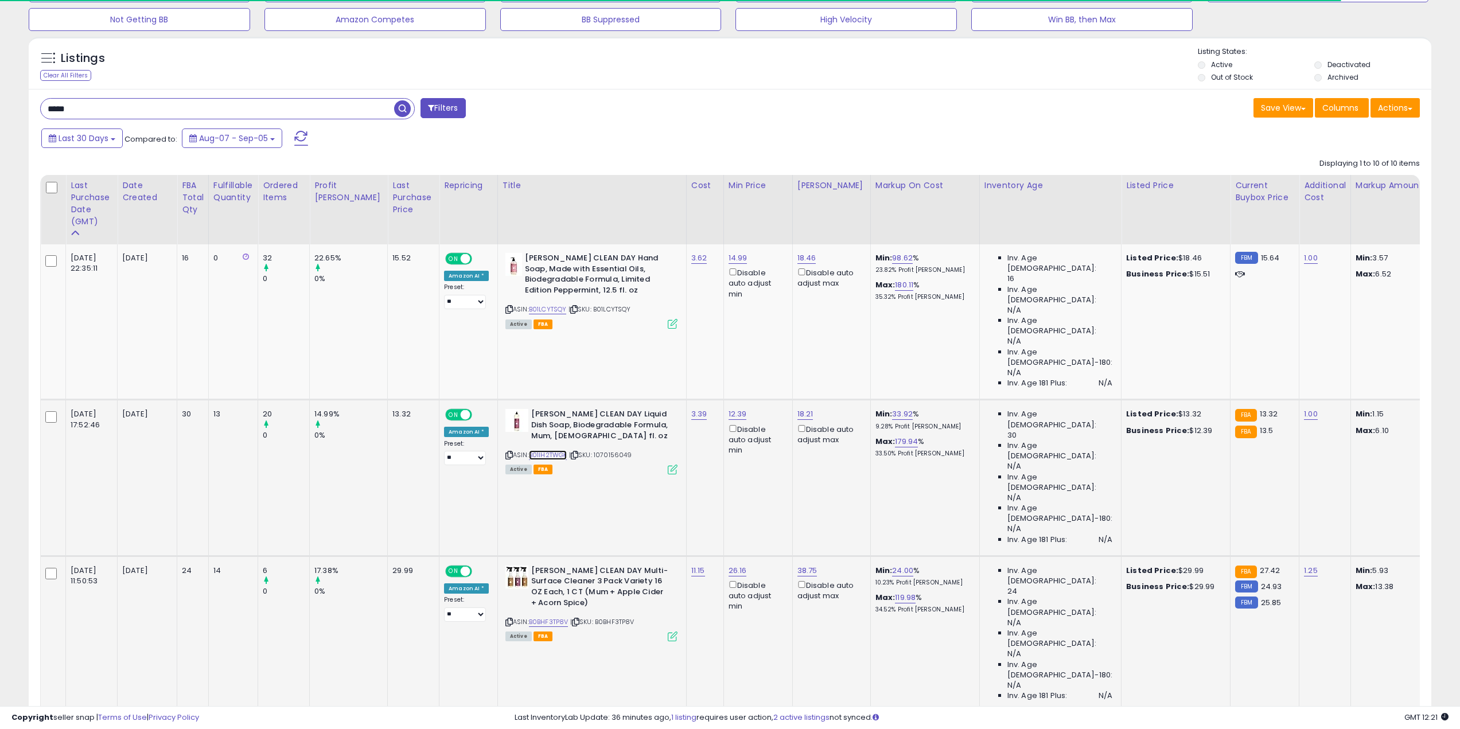 The image size is (1460, 729). I want to click on a: 1.00, so click(1311, 414).